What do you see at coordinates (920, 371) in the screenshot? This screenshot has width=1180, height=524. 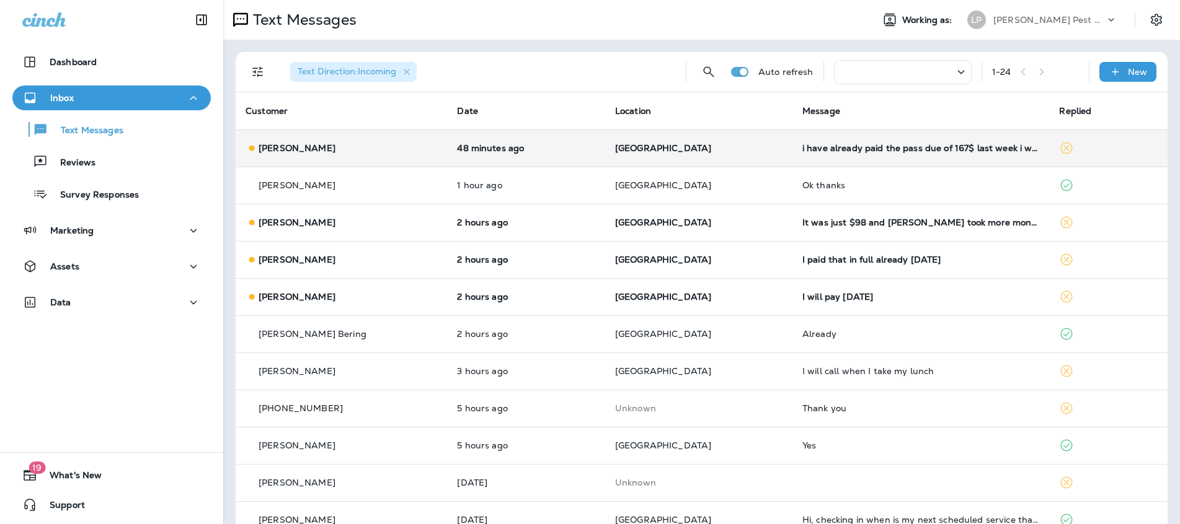 I see `div: I will call when I take my lunch` at bounding box center [920, 371].